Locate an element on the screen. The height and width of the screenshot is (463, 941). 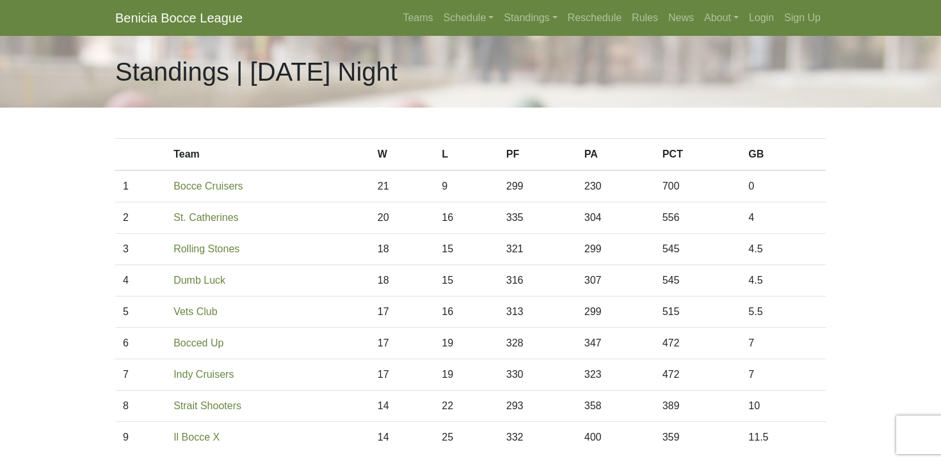
td: 230 is located at coordinates (616, 186).